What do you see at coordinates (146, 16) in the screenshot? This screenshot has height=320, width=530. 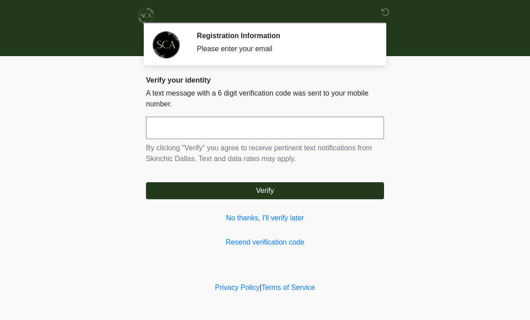 I see `img: Skinchic Dallas Logo` at bounding box center [146, 16].